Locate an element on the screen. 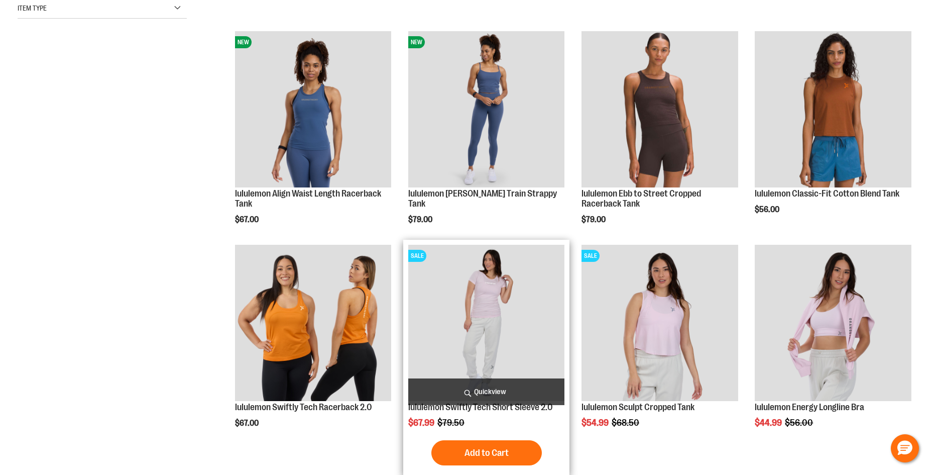 This screenshot has width=934, height=475. a: lululemon Swiftly Tech Short Sleeve 2.0 is located at coordinates (481, 407).